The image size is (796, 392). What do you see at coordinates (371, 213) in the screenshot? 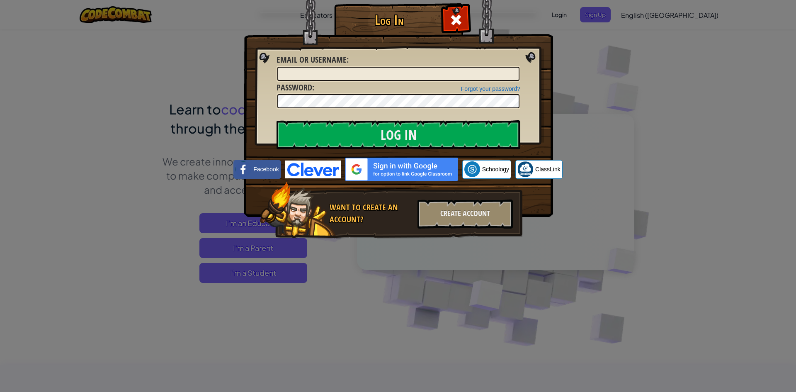
I see `div: Want to create an account?` at bounding box center [371, 213].